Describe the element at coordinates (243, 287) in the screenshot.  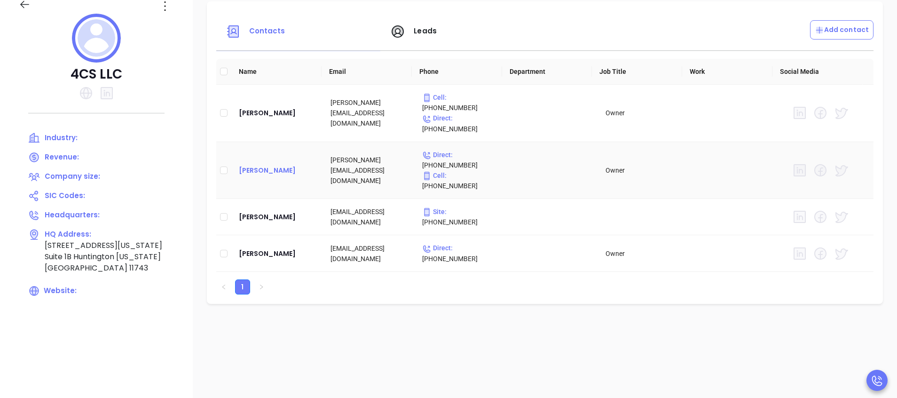
I see `a: 1` at that location.